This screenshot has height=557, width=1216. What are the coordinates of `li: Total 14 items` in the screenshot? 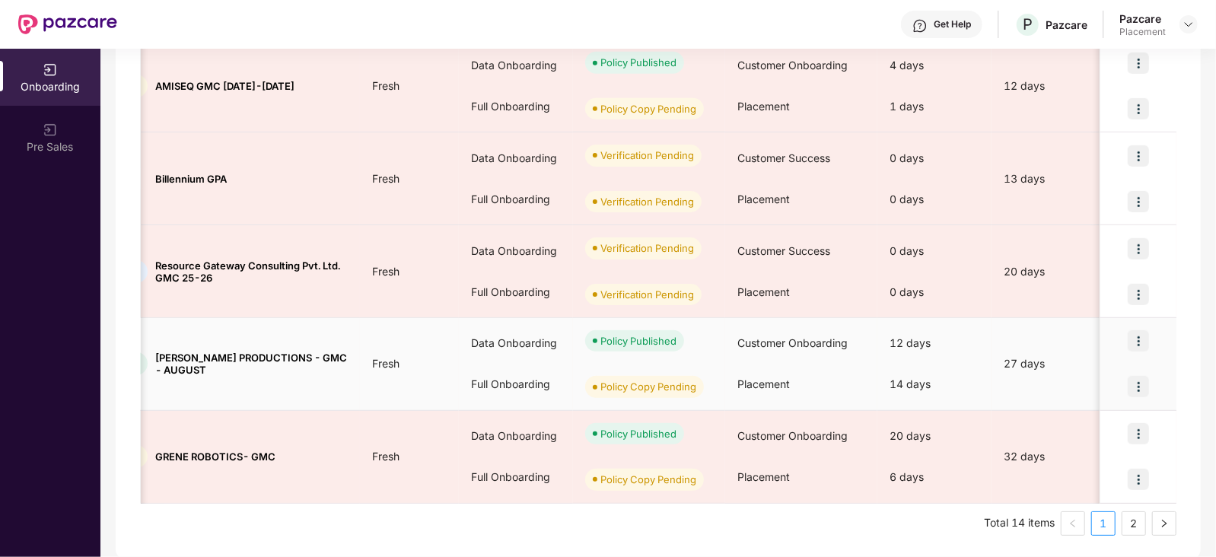 It's located at (1019, 524).